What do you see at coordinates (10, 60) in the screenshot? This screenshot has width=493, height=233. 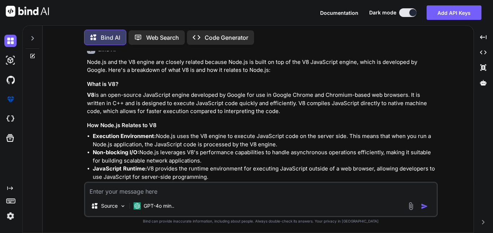 I see `img: darkAi-studio` at bounding box center [10, 60].